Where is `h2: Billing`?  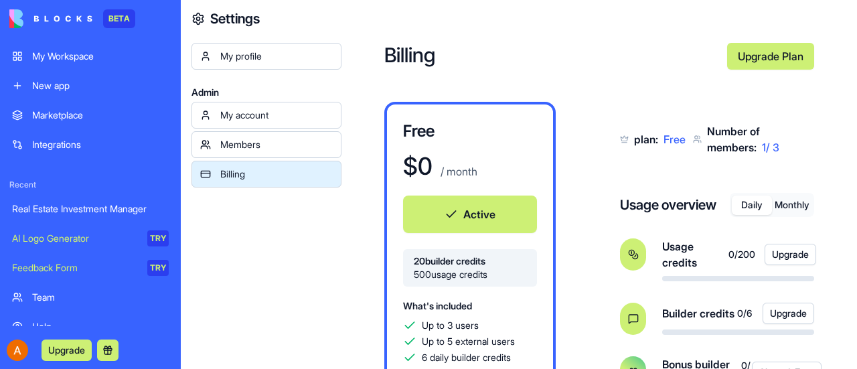
h2: Billing is located at coordinates (551, 56).